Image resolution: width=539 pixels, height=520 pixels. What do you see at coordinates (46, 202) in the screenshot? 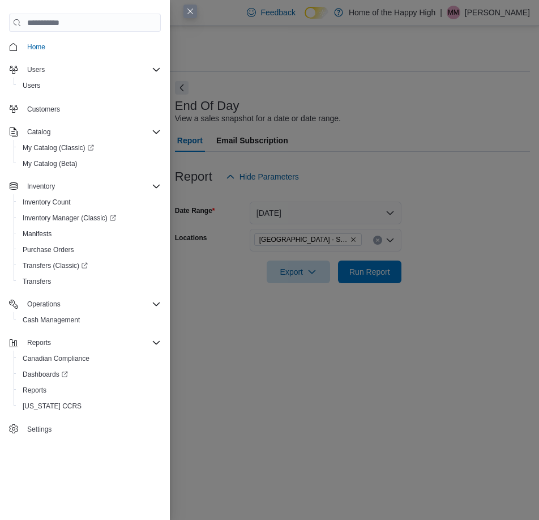
I see `a: Inventory Count` at bounding box center [46, 202].